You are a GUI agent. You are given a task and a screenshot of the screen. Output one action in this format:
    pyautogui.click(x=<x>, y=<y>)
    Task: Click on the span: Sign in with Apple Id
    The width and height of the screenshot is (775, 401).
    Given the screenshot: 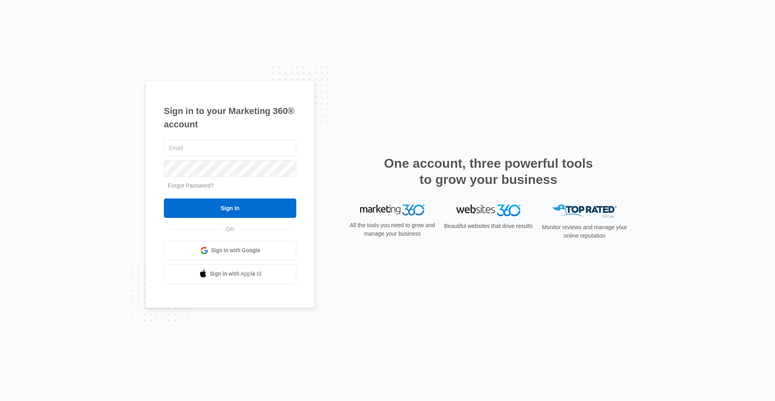 What is the action you would take?
    pyautogui.click(x=236, y=273)
    